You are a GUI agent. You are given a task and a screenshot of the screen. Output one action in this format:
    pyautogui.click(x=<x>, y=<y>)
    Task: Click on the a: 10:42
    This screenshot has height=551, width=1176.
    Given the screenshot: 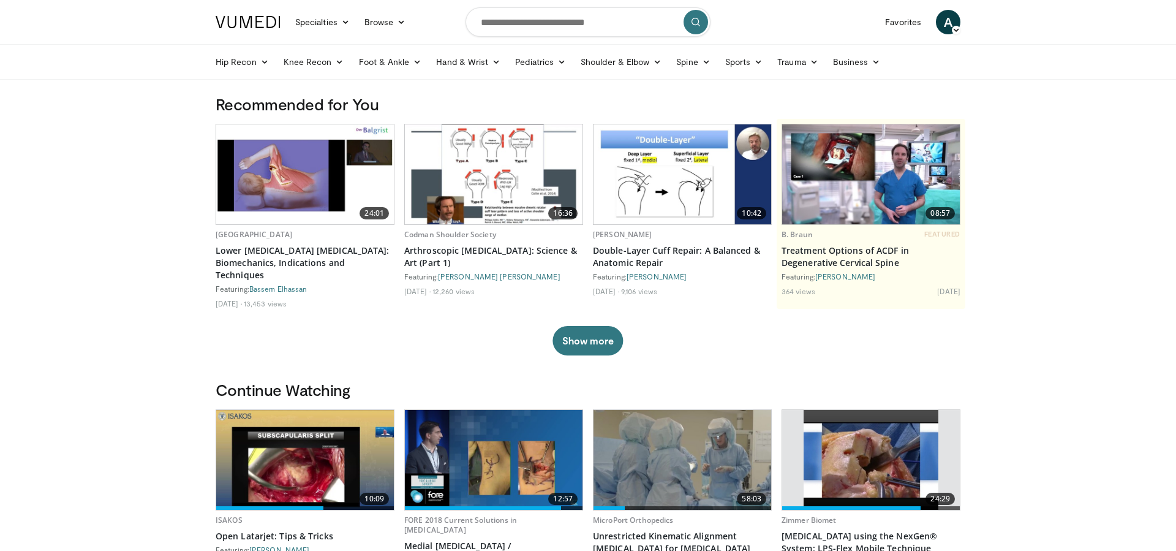 What is the action you would take?
    pyautogui.click(x=682, y=174)
    